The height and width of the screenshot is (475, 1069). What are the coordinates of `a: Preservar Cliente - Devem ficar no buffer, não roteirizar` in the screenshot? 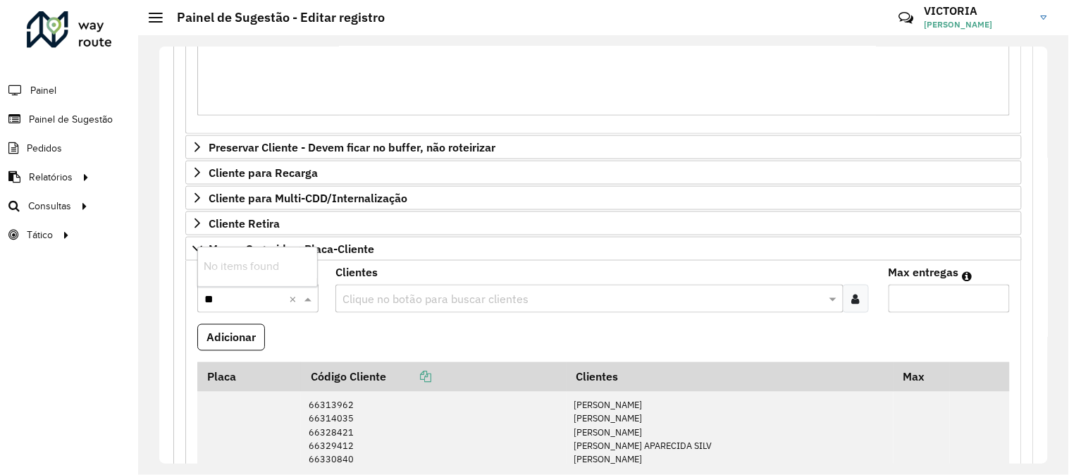 It's located at (603, 147).